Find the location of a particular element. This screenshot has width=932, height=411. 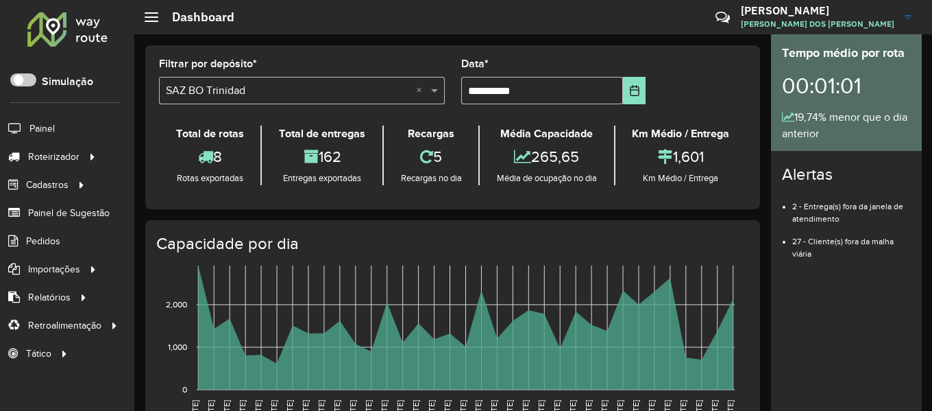

div: Rotas exportadas is located at coordinates (210, 178).